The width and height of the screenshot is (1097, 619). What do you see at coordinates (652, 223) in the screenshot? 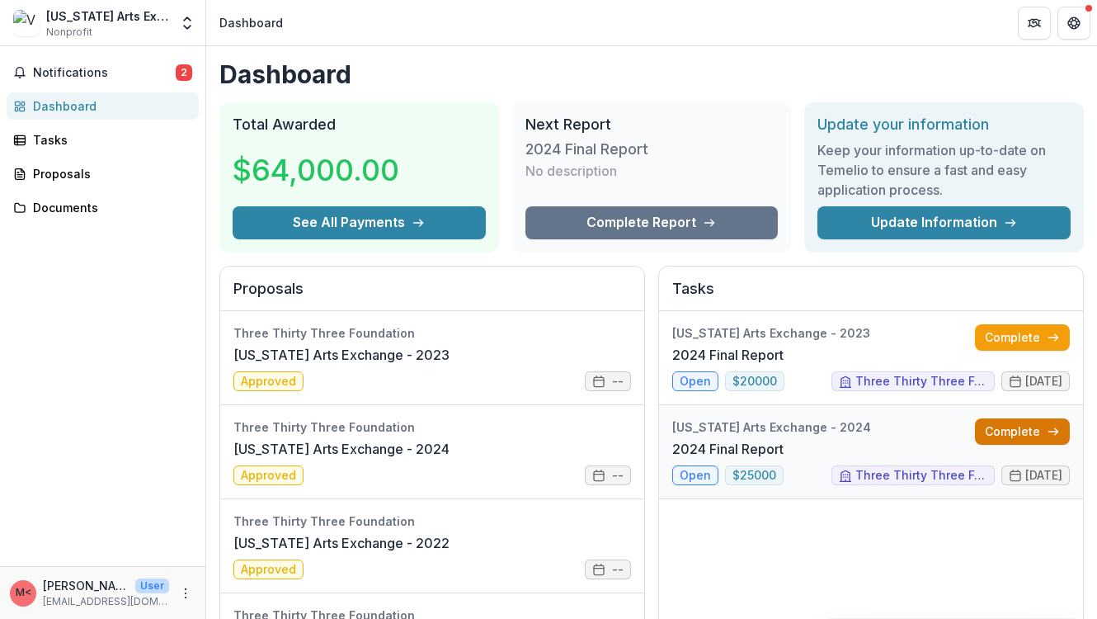
I see `a: Complete Report` at bounding box center [652, 223].